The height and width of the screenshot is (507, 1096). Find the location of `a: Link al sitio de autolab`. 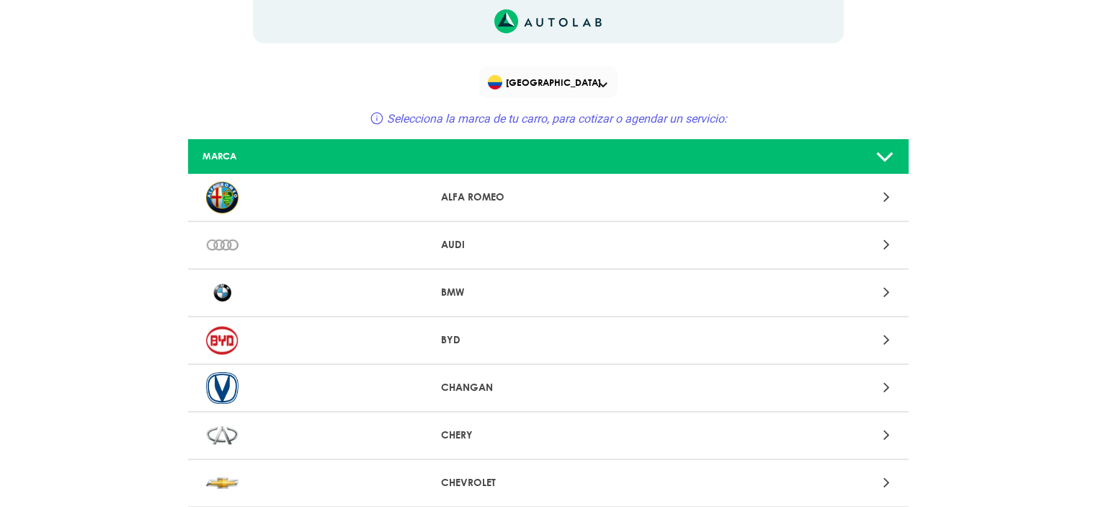

a: Link al sitio de autolab is located at coordinates (548, 20).